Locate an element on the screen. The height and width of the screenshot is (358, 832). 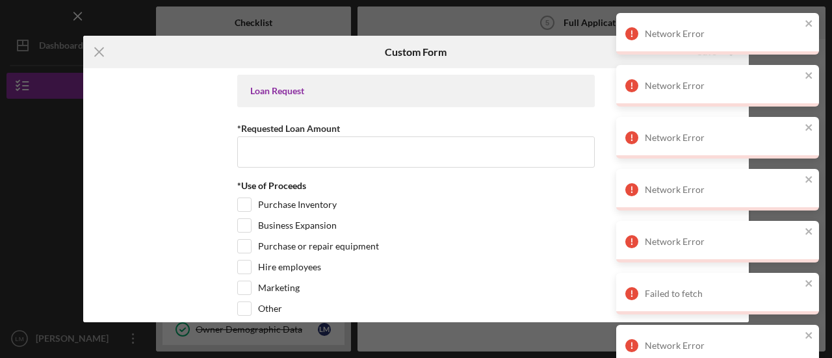
div: Loan Request is located at coordinates (416, 91).